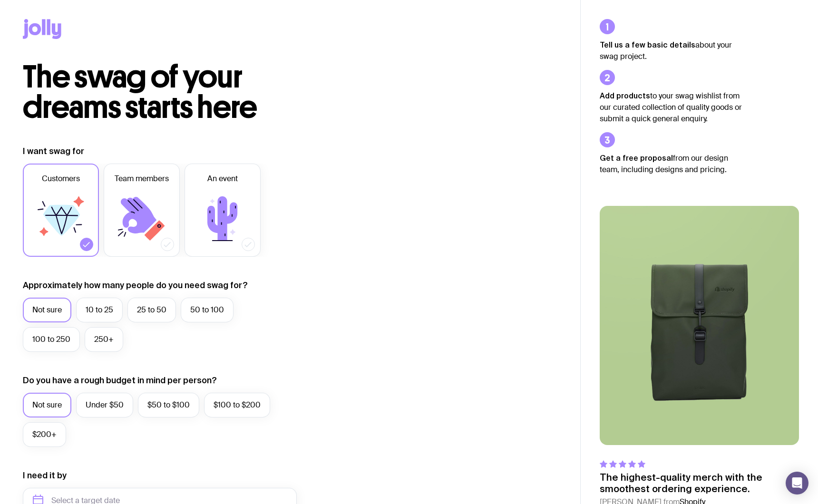 Image resolution: width=818 pixels, height=504 pixels. I want to click on label: I need it by, so click(45, 475).